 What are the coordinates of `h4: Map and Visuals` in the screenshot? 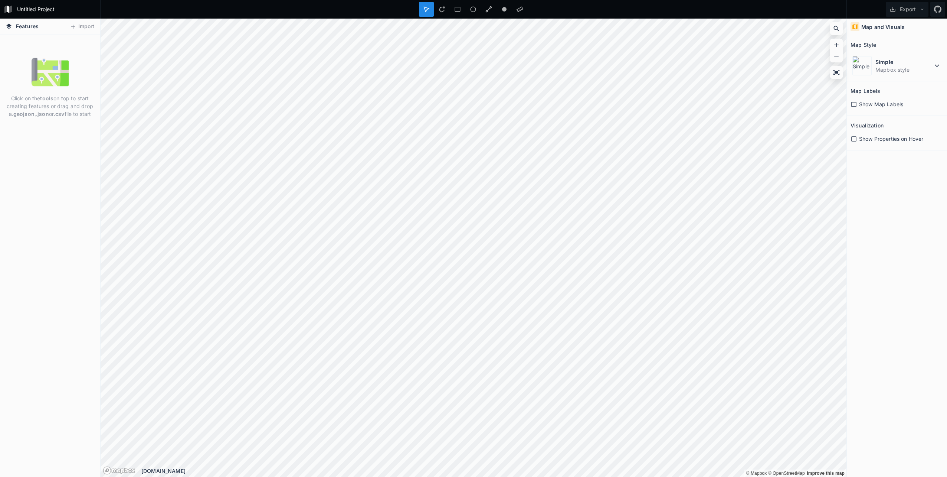 It's located at (883, 27).